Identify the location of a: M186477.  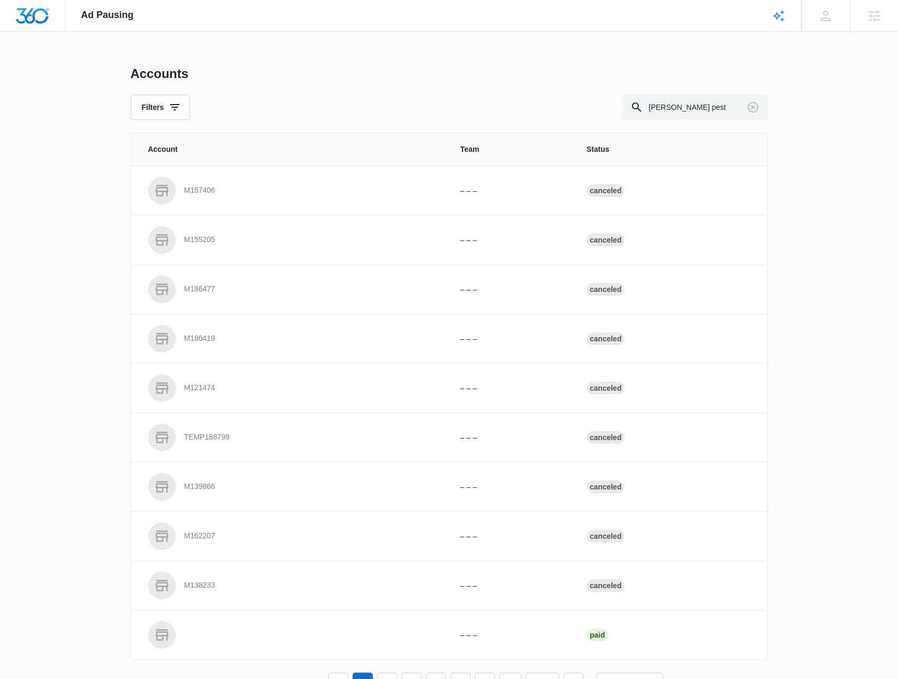
(291, 289).